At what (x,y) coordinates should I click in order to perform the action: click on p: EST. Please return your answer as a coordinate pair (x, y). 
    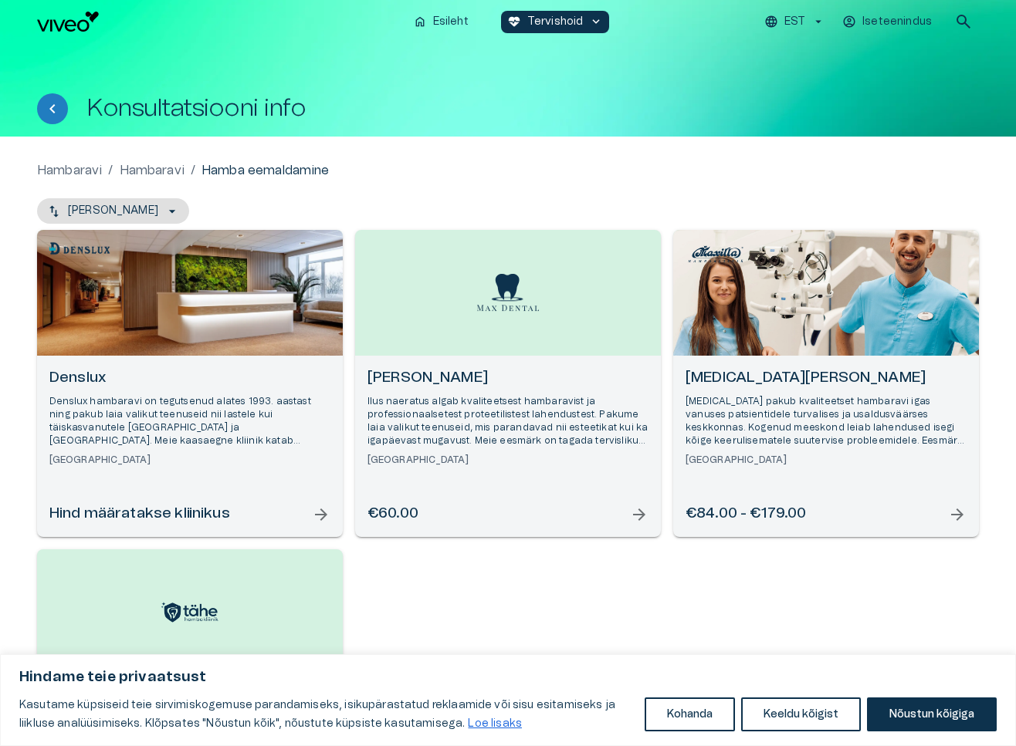
    Looking at the image, I should click on (794, 22).